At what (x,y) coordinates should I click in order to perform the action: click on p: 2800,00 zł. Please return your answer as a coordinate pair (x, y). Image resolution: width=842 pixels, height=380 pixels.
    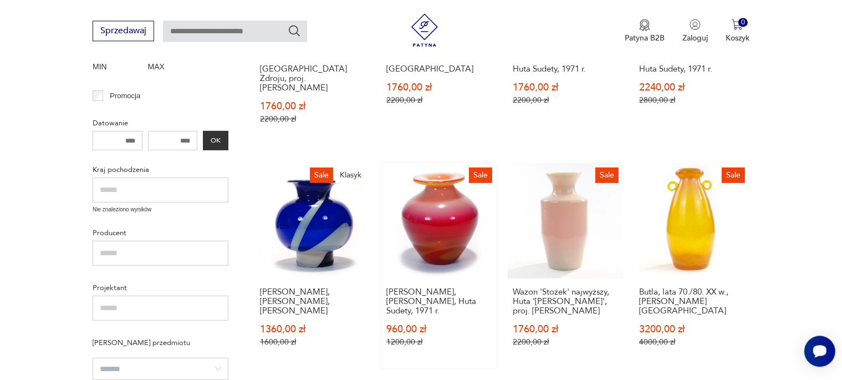
    Looking at the image, I should click on (692, 100).